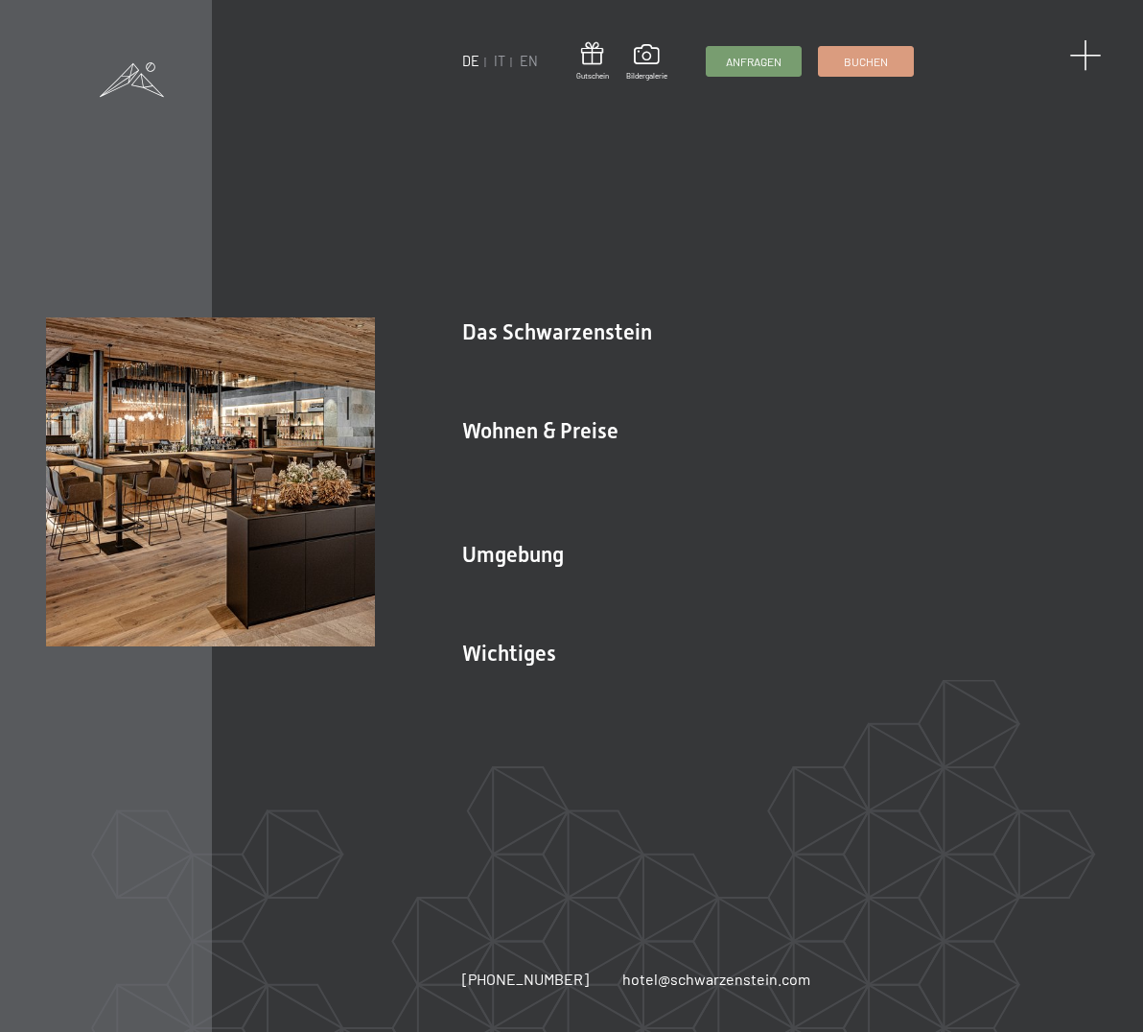  Describe the element at coordinates (866, 61) in the screenshot. I see `span: Buchen` at that location.